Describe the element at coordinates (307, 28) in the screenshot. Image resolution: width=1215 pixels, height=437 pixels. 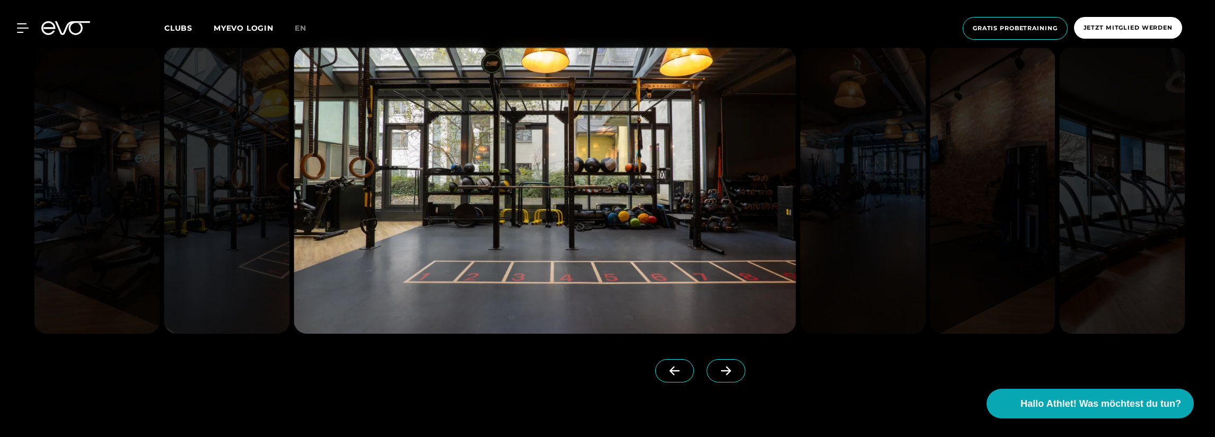
I see `a: en` at that location.